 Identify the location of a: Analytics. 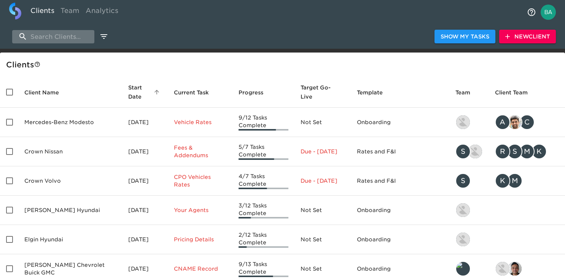
(102, 12).